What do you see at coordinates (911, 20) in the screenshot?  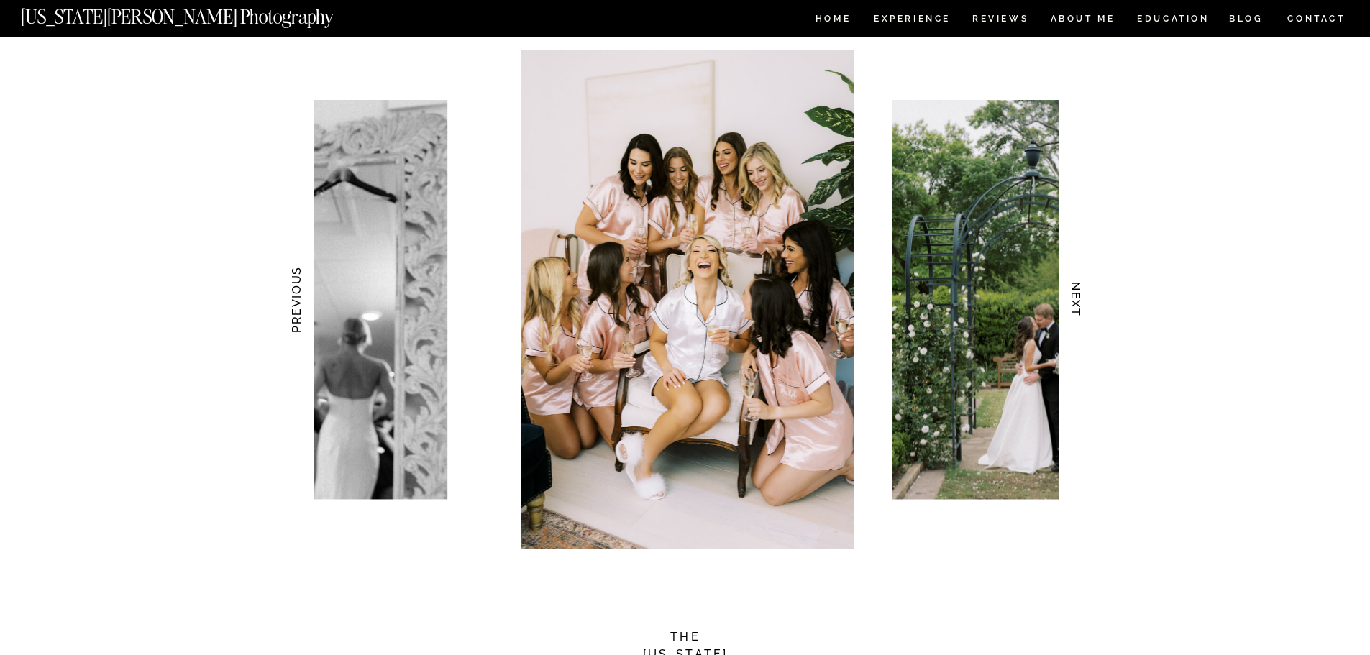 I see `nav: Experience` at bounding box center [911, 20].